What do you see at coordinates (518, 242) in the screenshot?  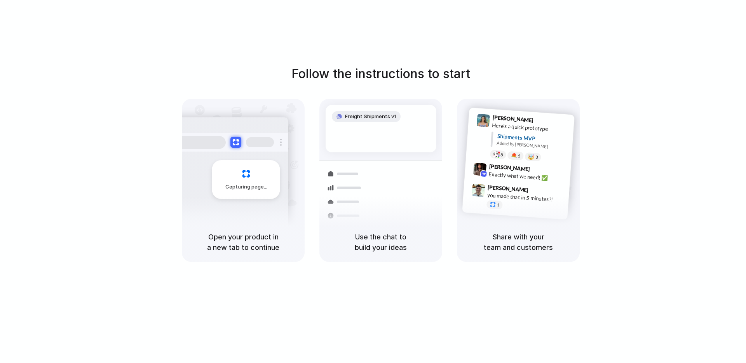 I see `h5: Share with your team and customers` at bounding box center [518, 242].